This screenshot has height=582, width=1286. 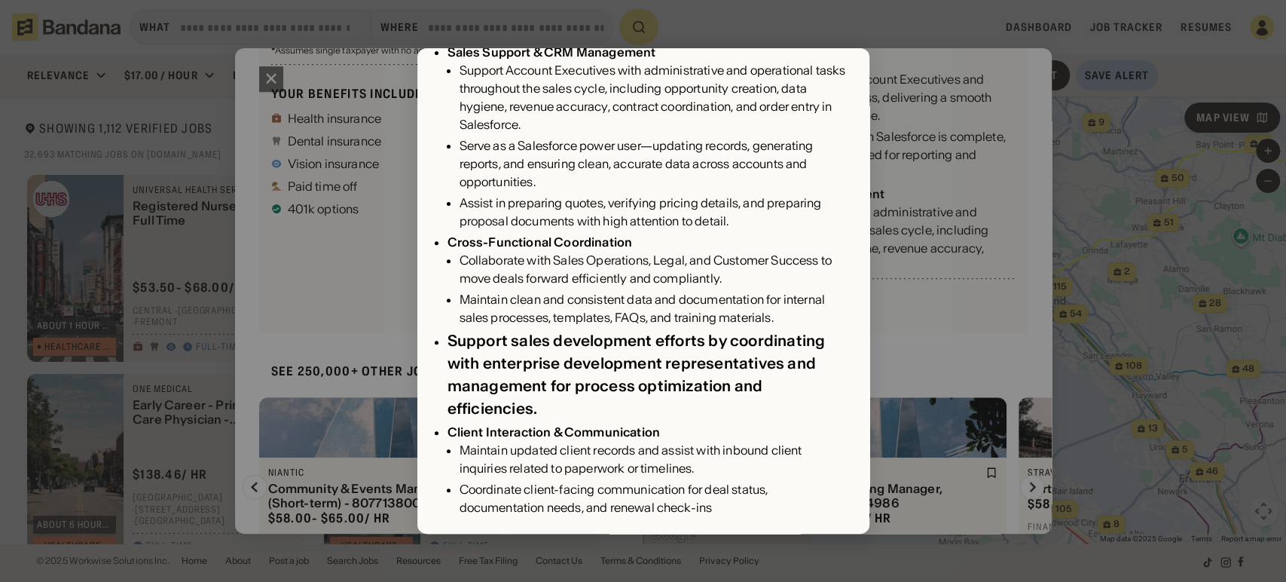 I want to click on div: Support Account Executives with administrative and operational tasks throughout the sales cycle, ..., so click(x=655, y=97).